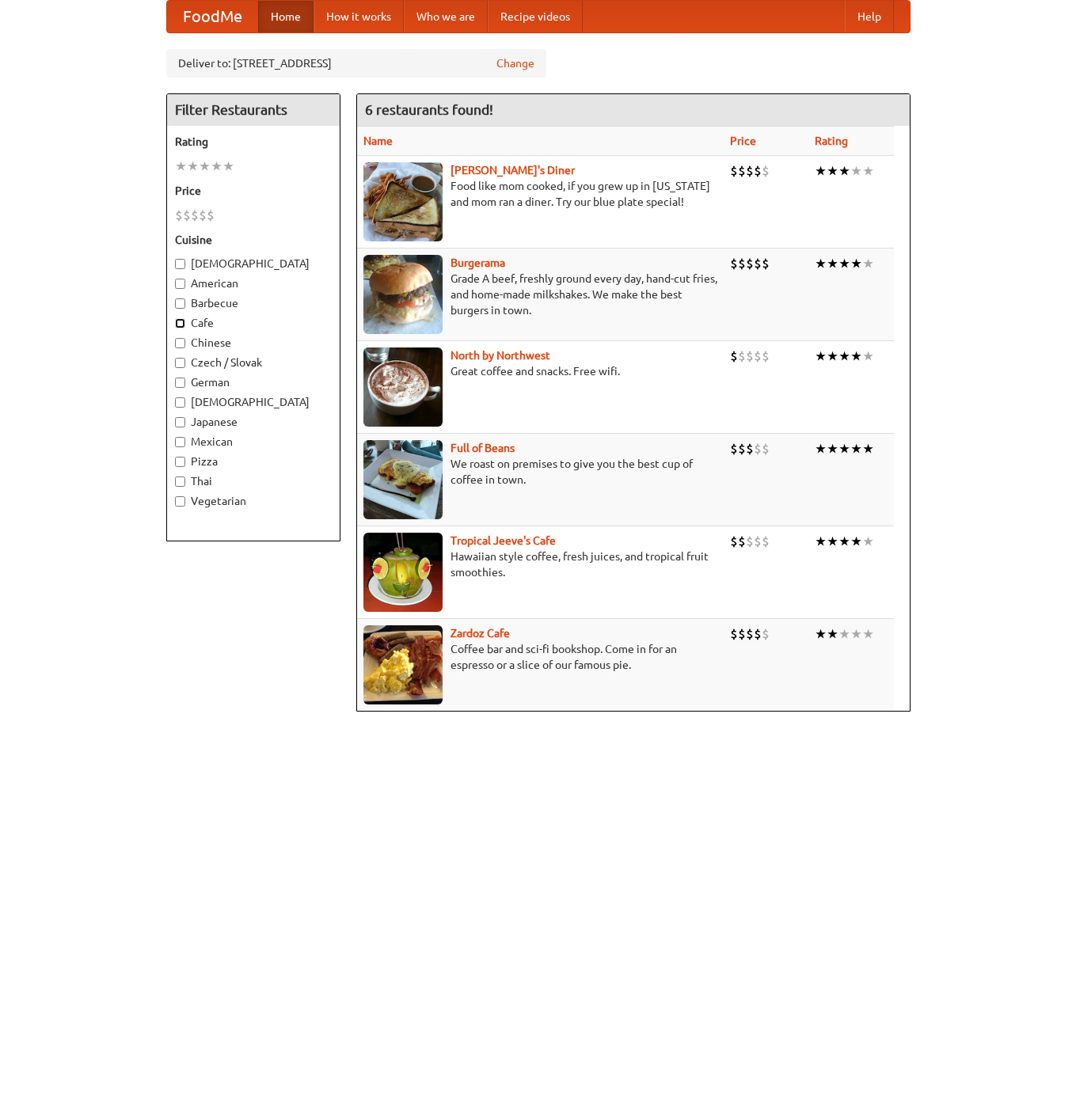  What do you see at coordinates (253, 110) in the screenshot?
I see `h4: Filter Restaurants` at bounding box center [253, 110].